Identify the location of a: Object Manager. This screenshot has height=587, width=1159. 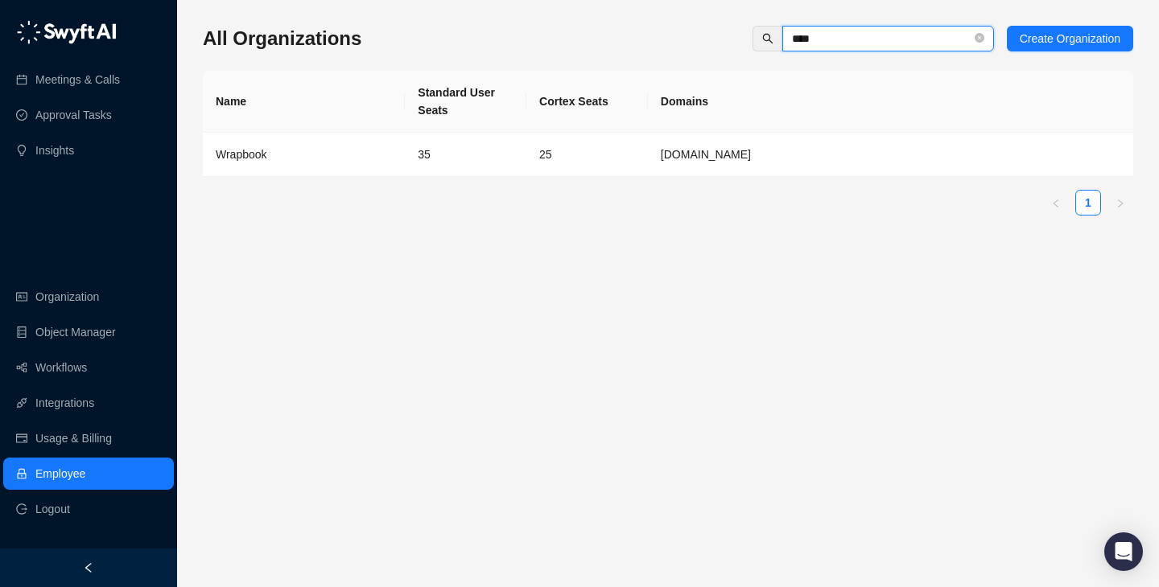
(76, 332).